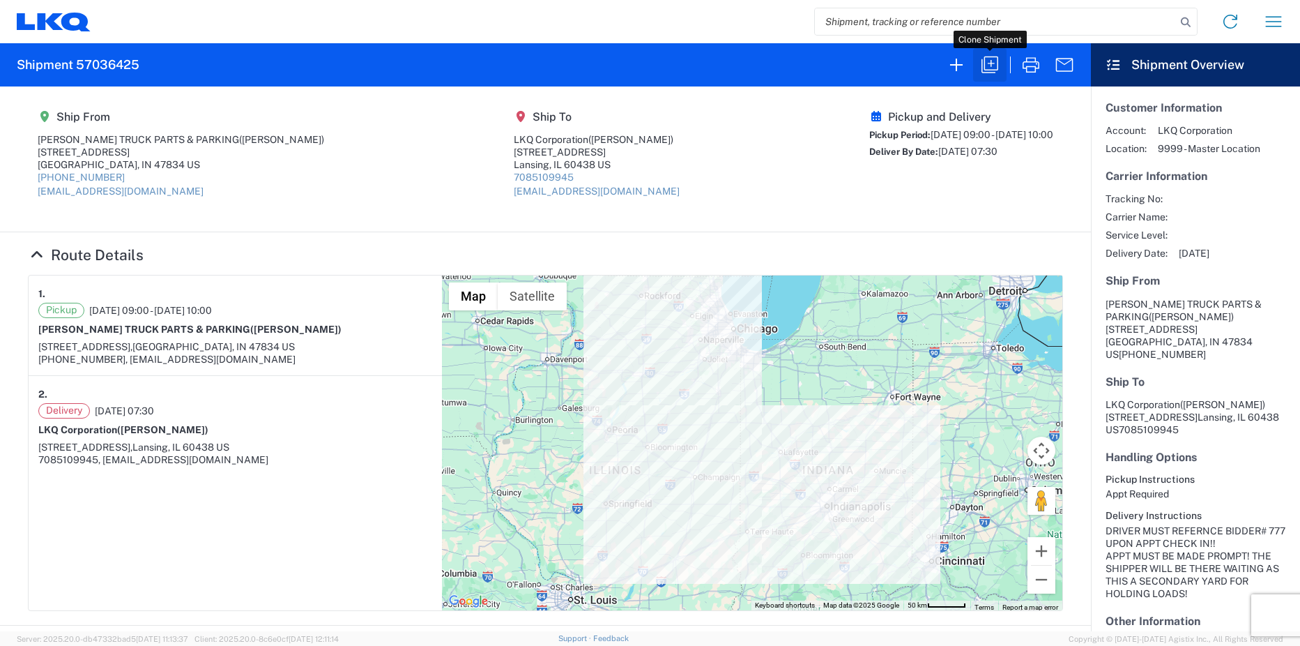  I want to click on div: LKQ Corporation, so click(597, 139).